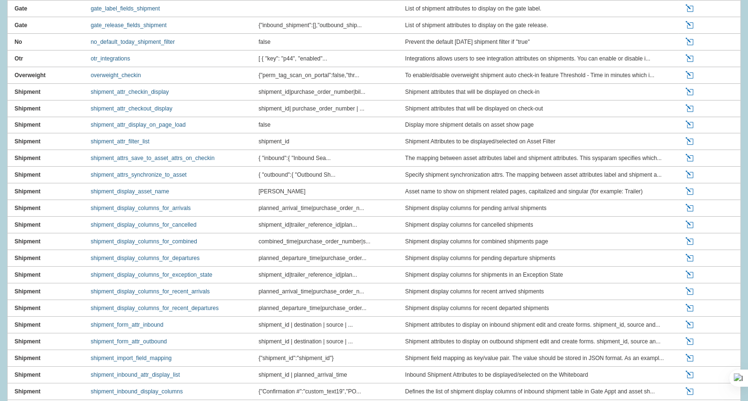  What do you see at coordinates (538, 325) in the screenshot?
I see `td: Shipment attributes to display on inbound shipment edit and create forms. shipment_id, source and...` at bounding box center [538, 325].